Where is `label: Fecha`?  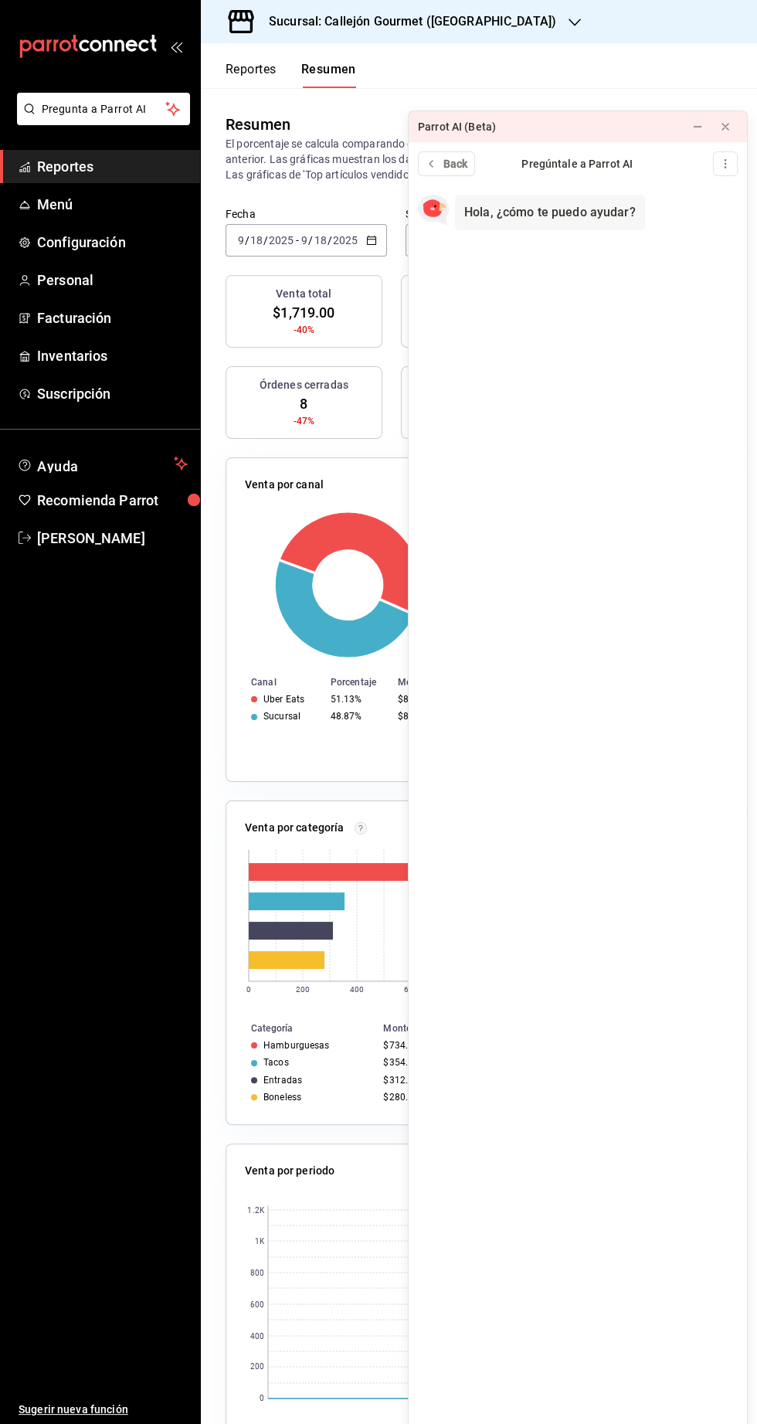 label: Fecha is located at coordinates (306, 214).